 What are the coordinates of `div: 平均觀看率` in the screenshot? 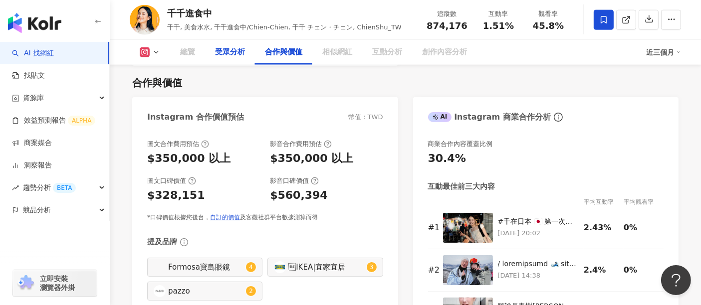 It's located at (644, 202).